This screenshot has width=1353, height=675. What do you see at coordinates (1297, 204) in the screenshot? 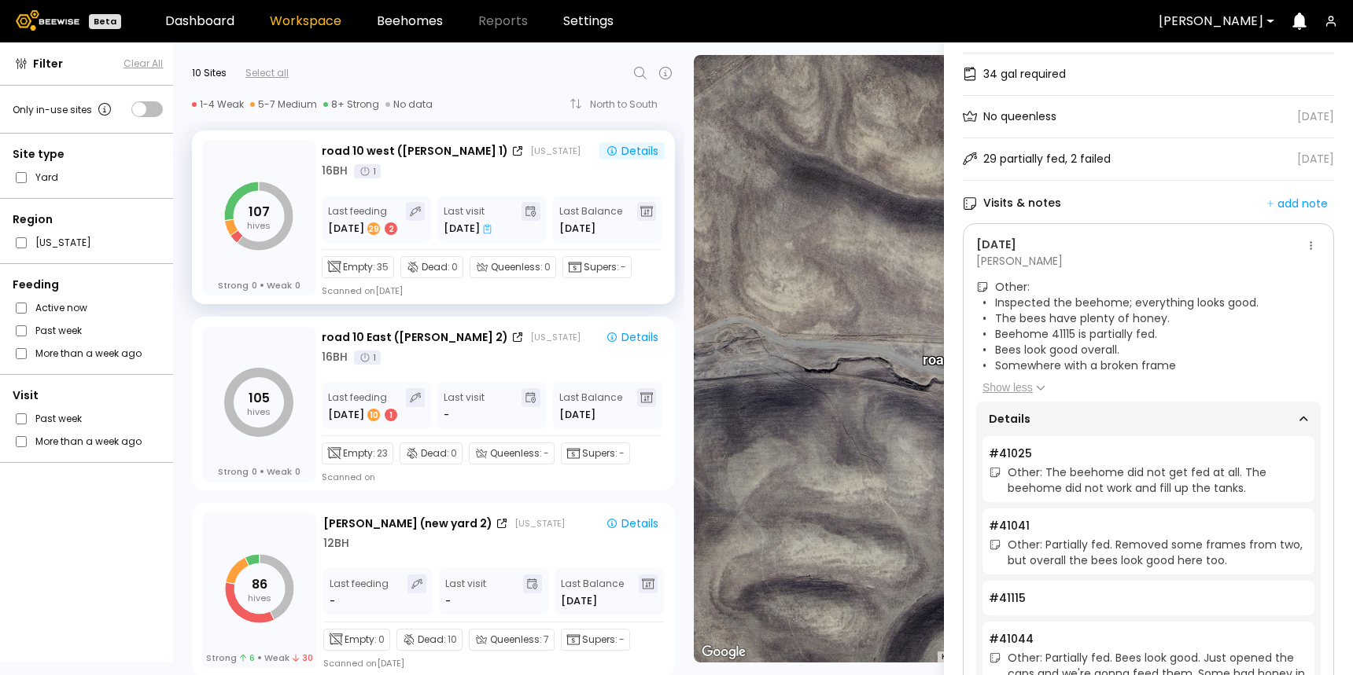
I see `div: add note` at bounding box center [1297, 204].